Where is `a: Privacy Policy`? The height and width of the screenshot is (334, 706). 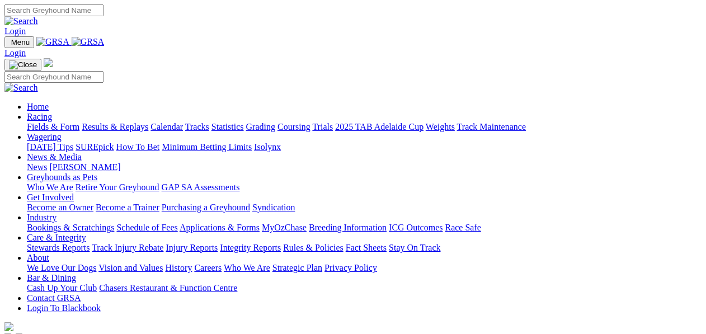
a: Privacy Policy is located at coordinates (351, 267).